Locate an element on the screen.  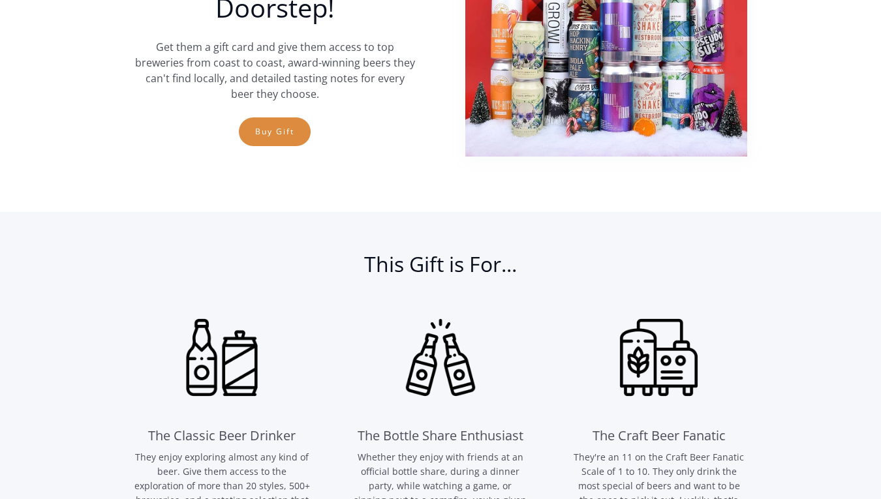
a: Buy Gift is located at coordinates (275, 132).